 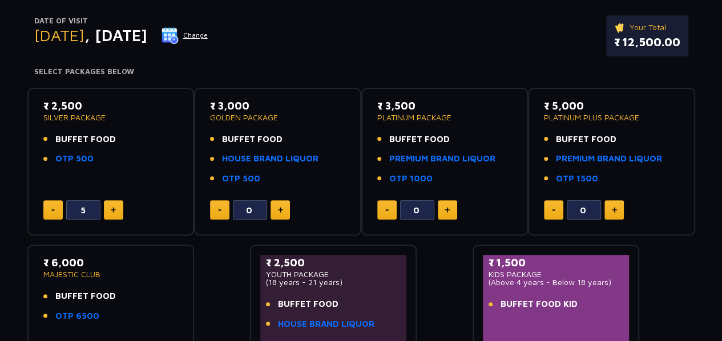 I want to click on p: ₹ 6,000, so click(x=111, y=262).